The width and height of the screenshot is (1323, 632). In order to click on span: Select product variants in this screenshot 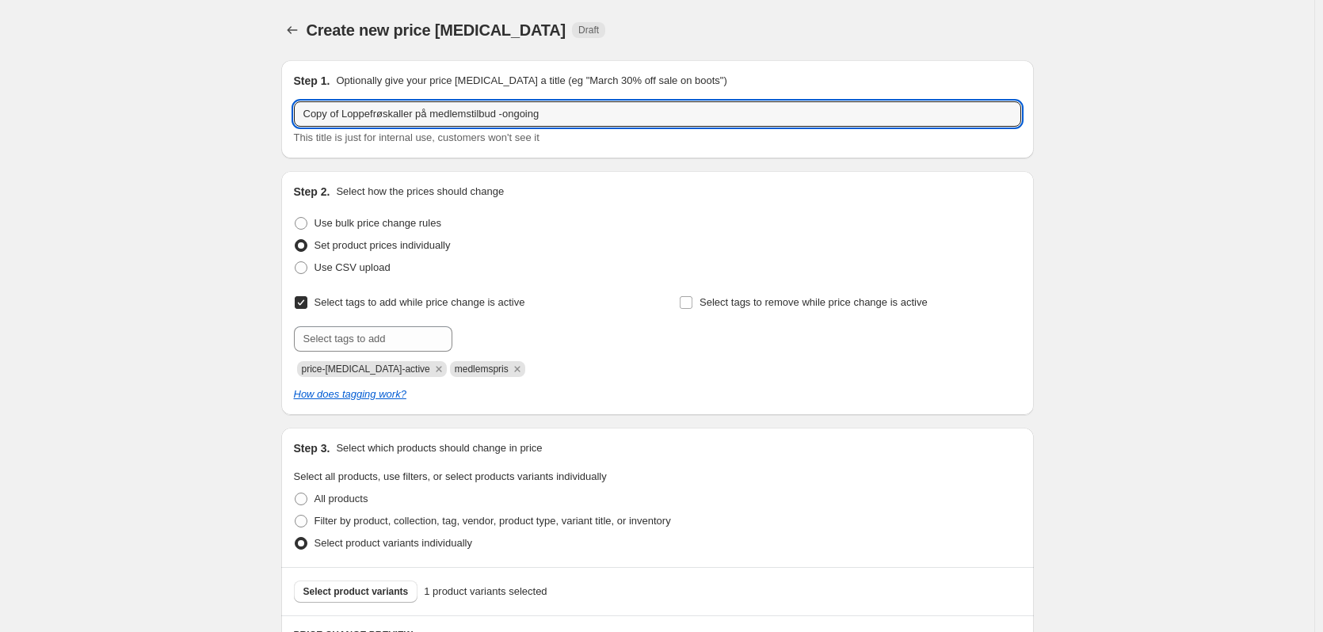, I will do `click(356, 592)`.